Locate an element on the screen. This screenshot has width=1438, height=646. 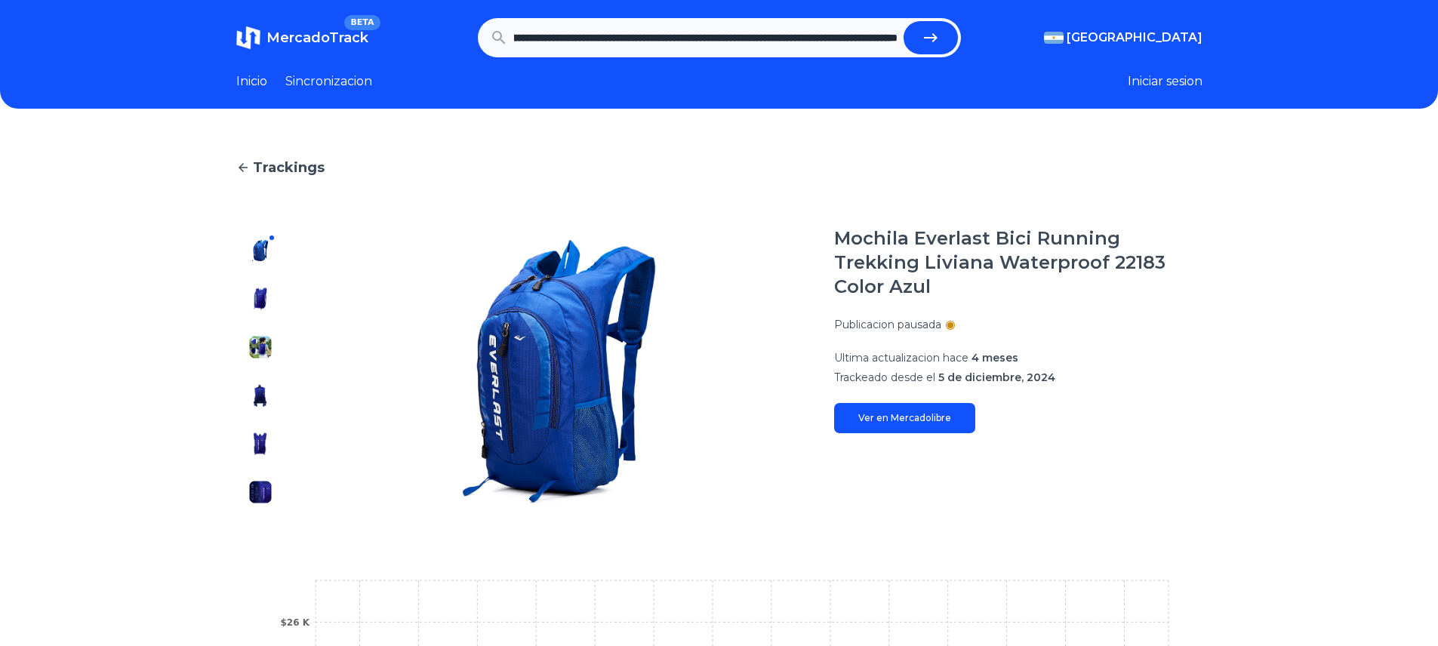
a: Inicio is located at coordinates (251, 82).